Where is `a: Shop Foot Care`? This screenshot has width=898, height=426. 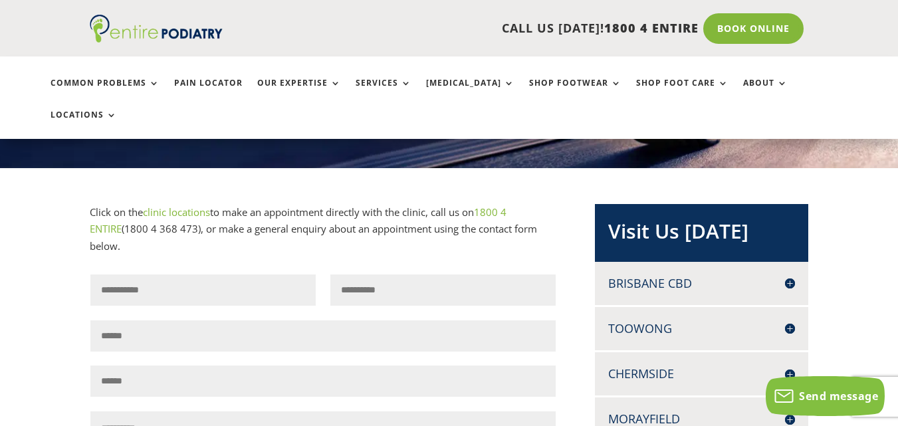
a: Shop Foot Care is located at coordinates (682, 92).